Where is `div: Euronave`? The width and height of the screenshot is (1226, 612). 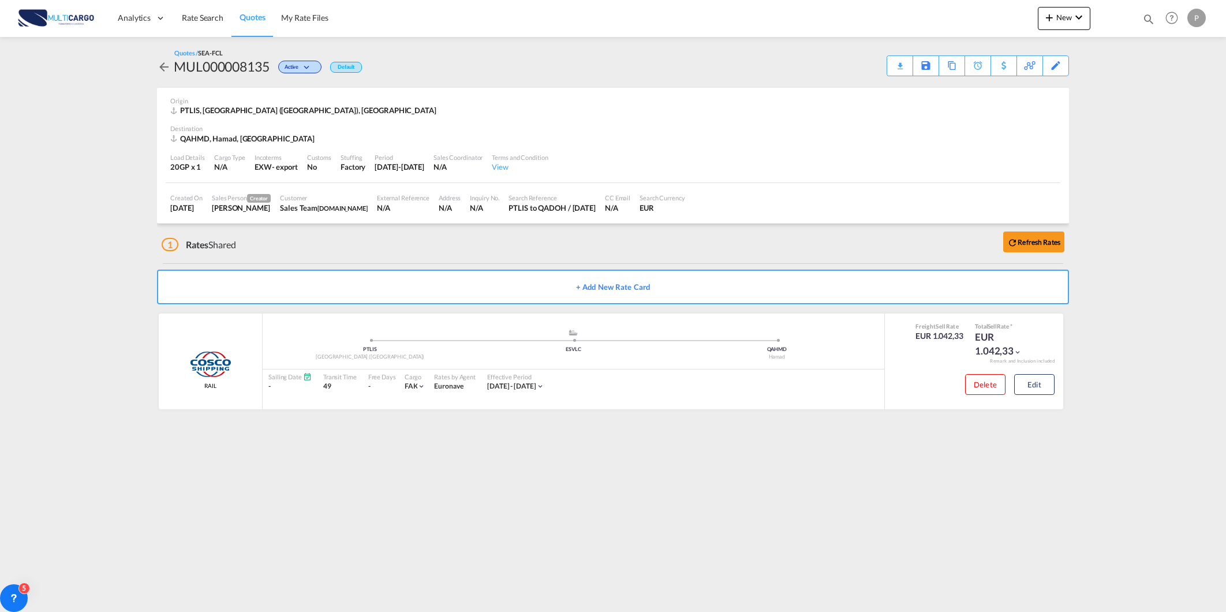
div: Euronave is located at coordinates (455, 386).